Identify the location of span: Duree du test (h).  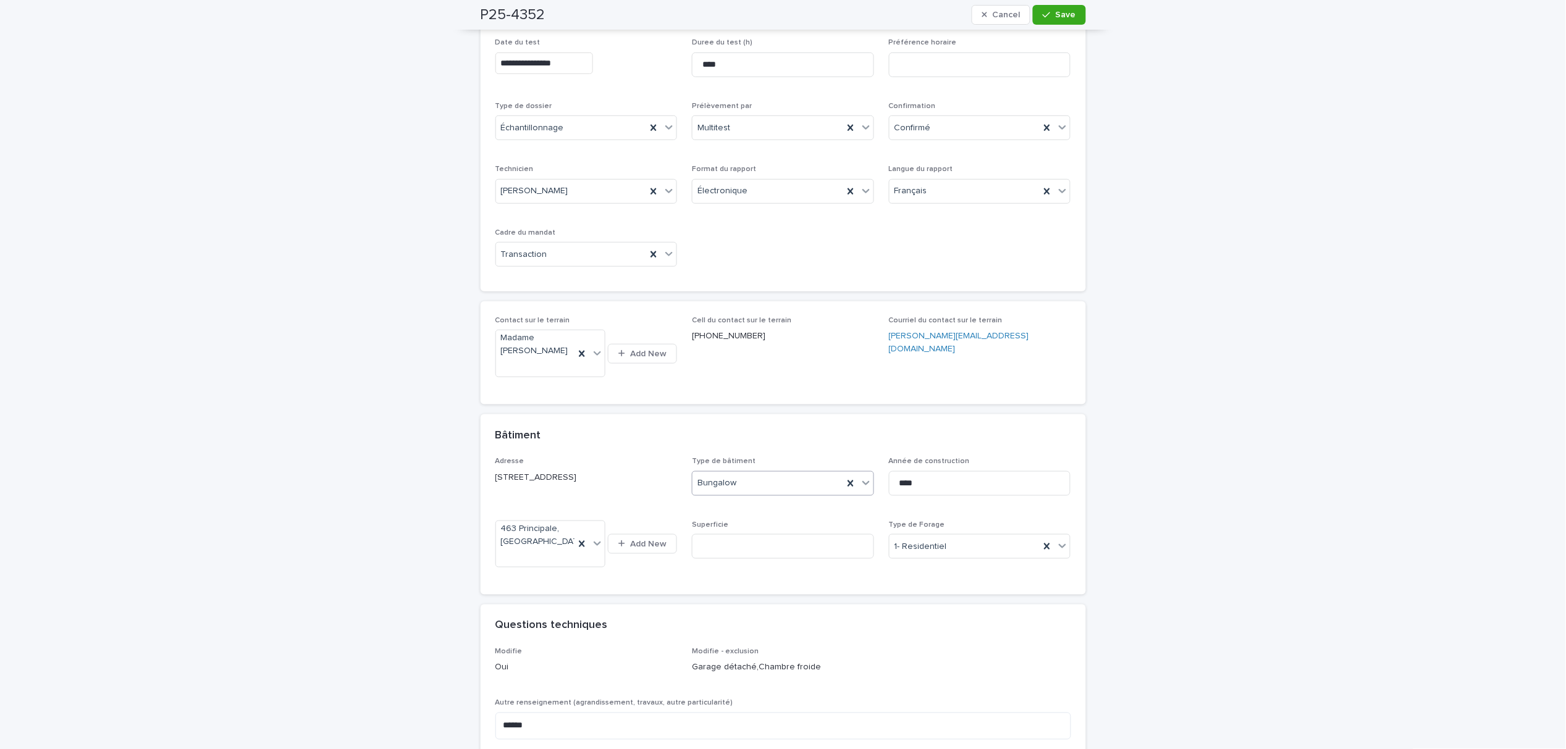
(722, 43).